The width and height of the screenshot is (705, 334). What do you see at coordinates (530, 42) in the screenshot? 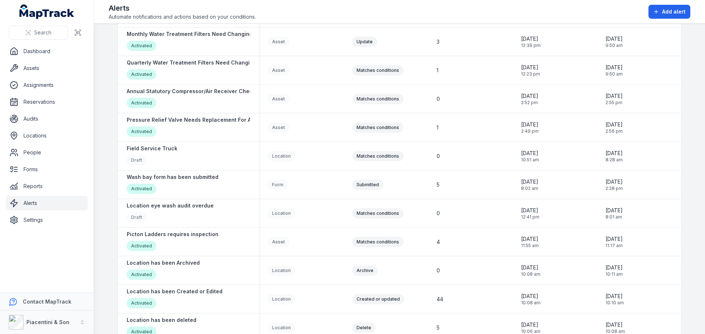
I see `time: 04/07/2025, 12:39:50 pm` at bounding box center [530, 42].